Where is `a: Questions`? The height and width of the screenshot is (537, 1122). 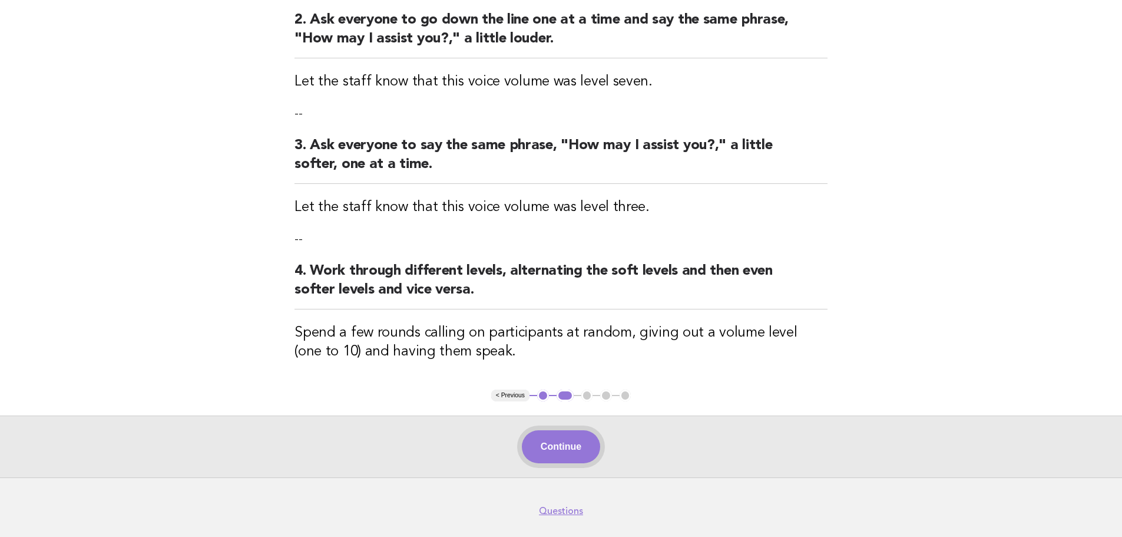 a: Questions is located at coordinates (561, 511).